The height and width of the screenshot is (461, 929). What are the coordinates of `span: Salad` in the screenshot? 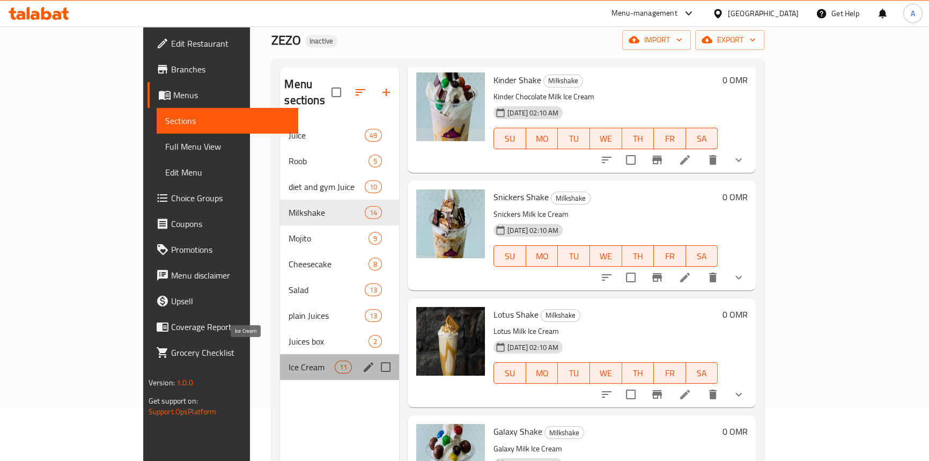 It's located at (326, 290).